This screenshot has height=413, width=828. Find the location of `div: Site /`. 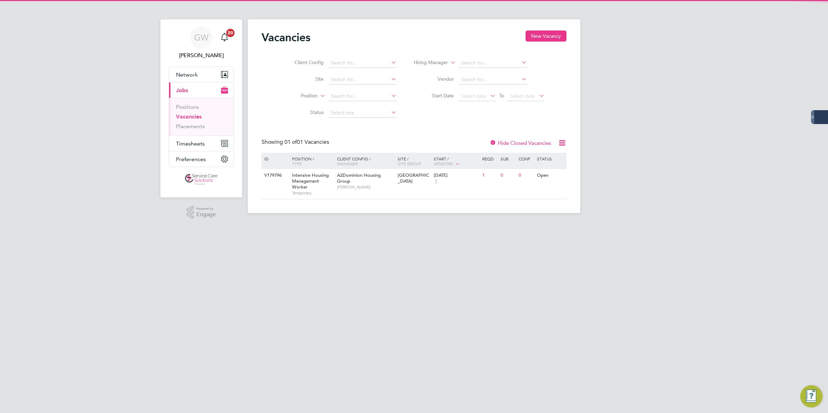

div: Site / is located at coordinates (414, 161).